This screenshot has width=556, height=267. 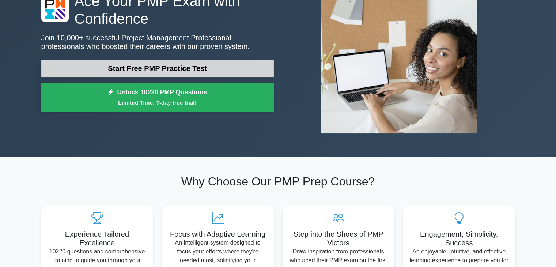 What do you see at coordinates (218, 234) in the screenshot?
I see `h5: Focus with Adaptive Learning` at bounding box center [218, 234].